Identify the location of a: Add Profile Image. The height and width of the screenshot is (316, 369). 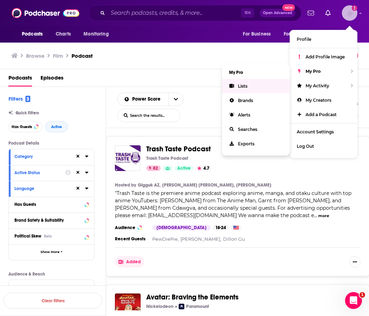
(323, 57).